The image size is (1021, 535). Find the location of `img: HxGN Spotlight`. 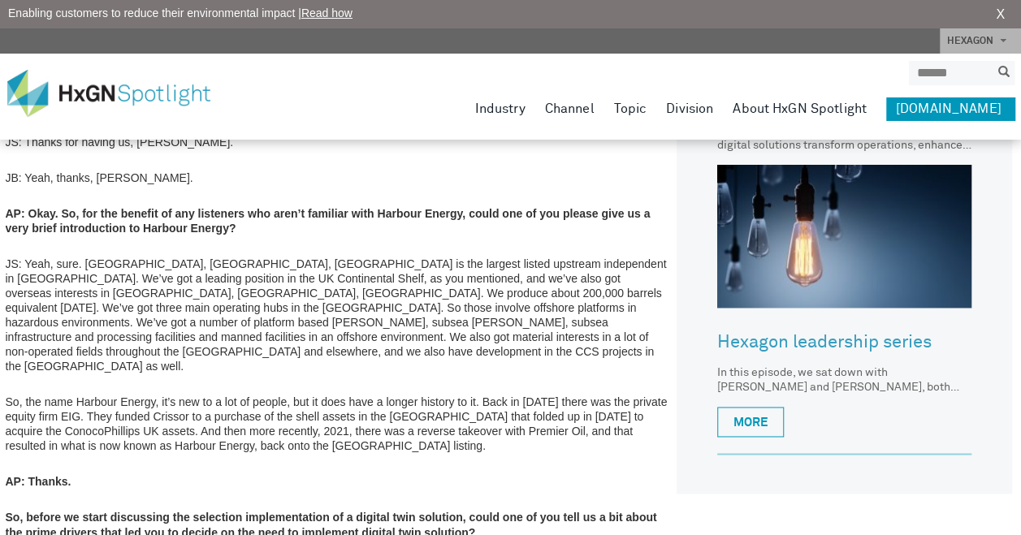

img: HxGN Spotlight is located at coordinates (121, 93).